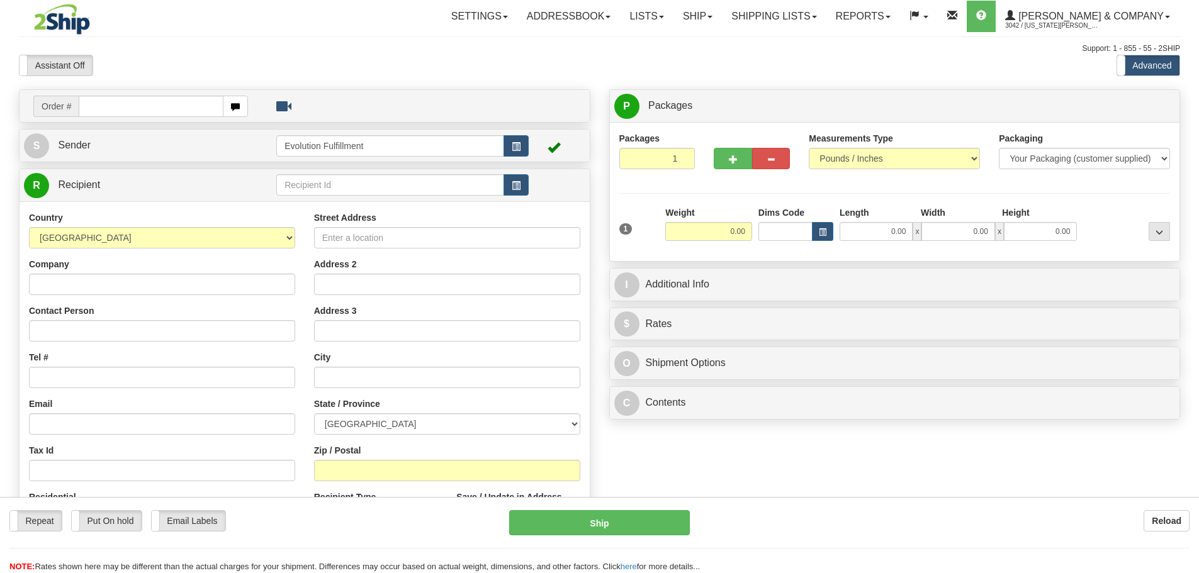 Image resolution: width=1199 pixels, height=573 pixels. What do you see at coordinates (697, 16) in the screenshot?
I see `a: Ship` at bounding box center [697, 16].